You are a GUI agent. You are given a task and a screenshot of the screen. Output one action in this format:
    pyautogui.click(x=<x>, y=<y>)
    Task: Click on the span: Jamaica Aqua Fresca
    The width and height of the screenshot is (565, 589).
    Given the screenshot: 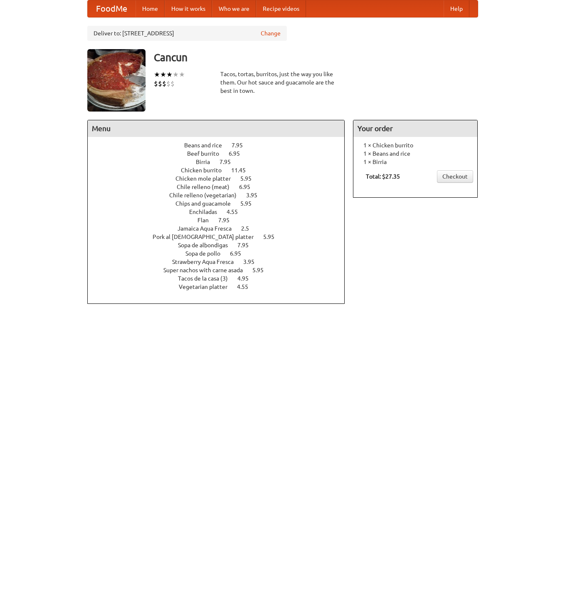 What is the action you would take?
    pyautogui.click(x=209, y=228)
    